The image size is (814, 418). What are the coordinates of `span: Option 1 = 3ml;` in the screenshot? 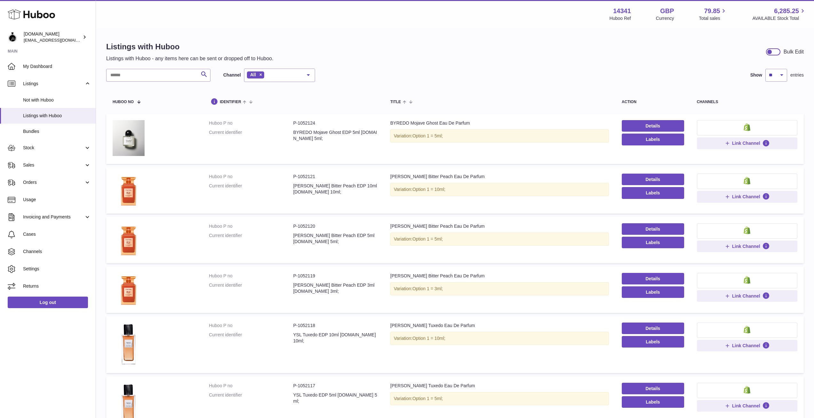 It's located at (428, 288).